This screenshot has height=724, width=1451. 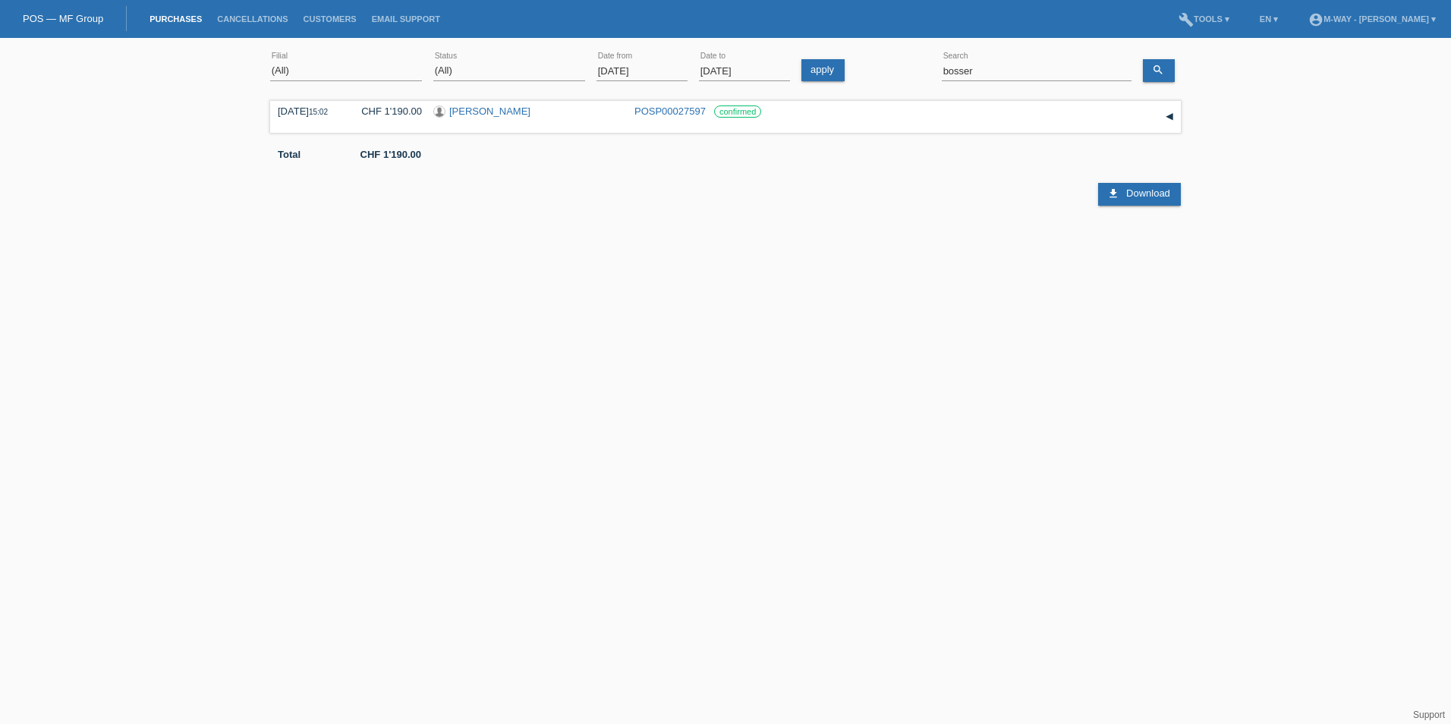 I want to click on i: search, so click(x=1158, y=70).